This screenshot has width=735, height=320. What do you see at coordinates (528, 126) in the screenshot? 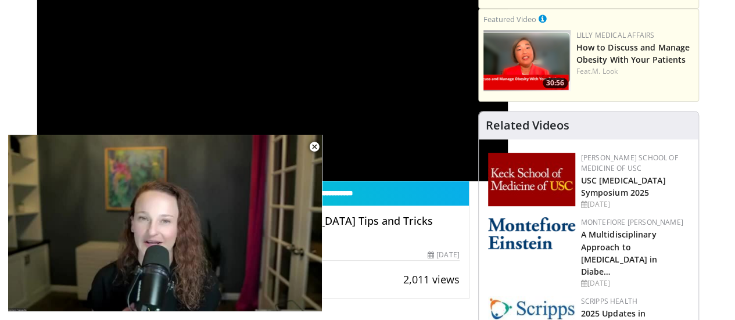
I see `h4: Related Videos` at bounding box center [528, 126].